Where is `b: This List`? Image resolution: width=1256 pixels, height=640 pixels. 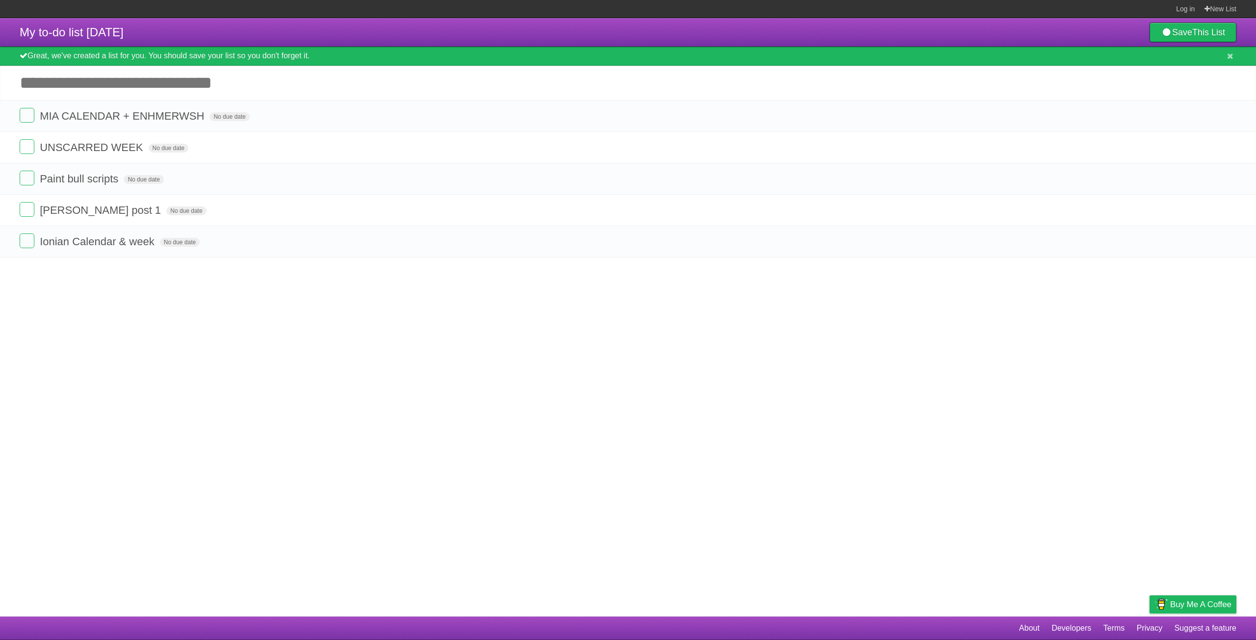 b: This List is located at coordinates (1209, 32).